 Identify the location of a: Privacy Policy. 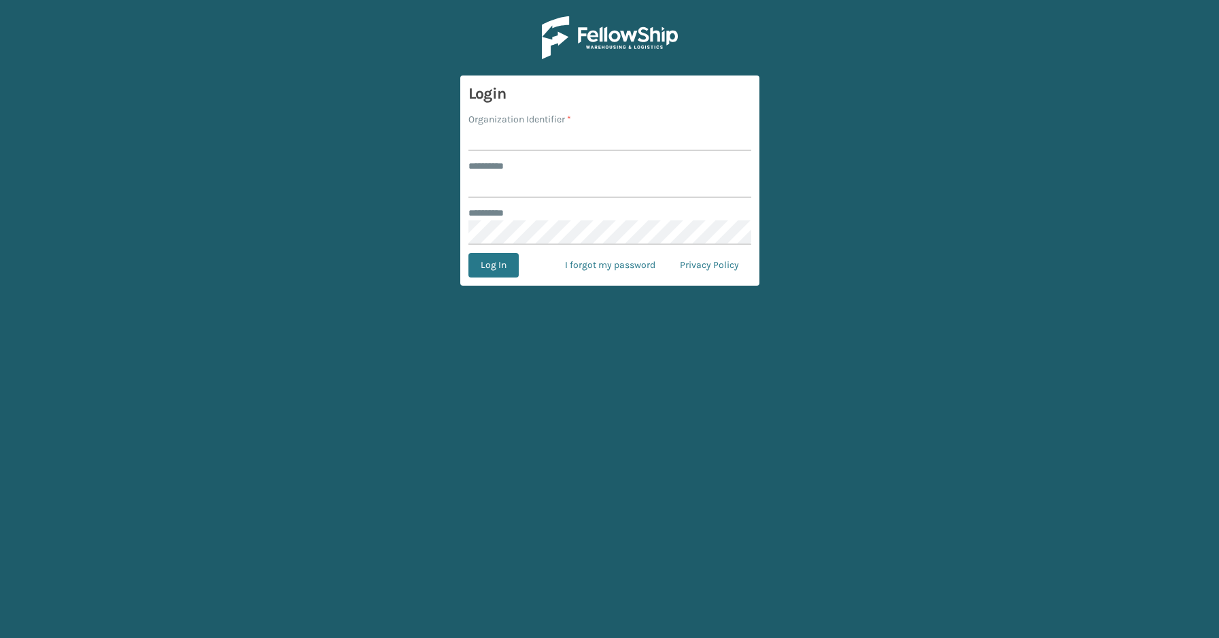
(709, 265).